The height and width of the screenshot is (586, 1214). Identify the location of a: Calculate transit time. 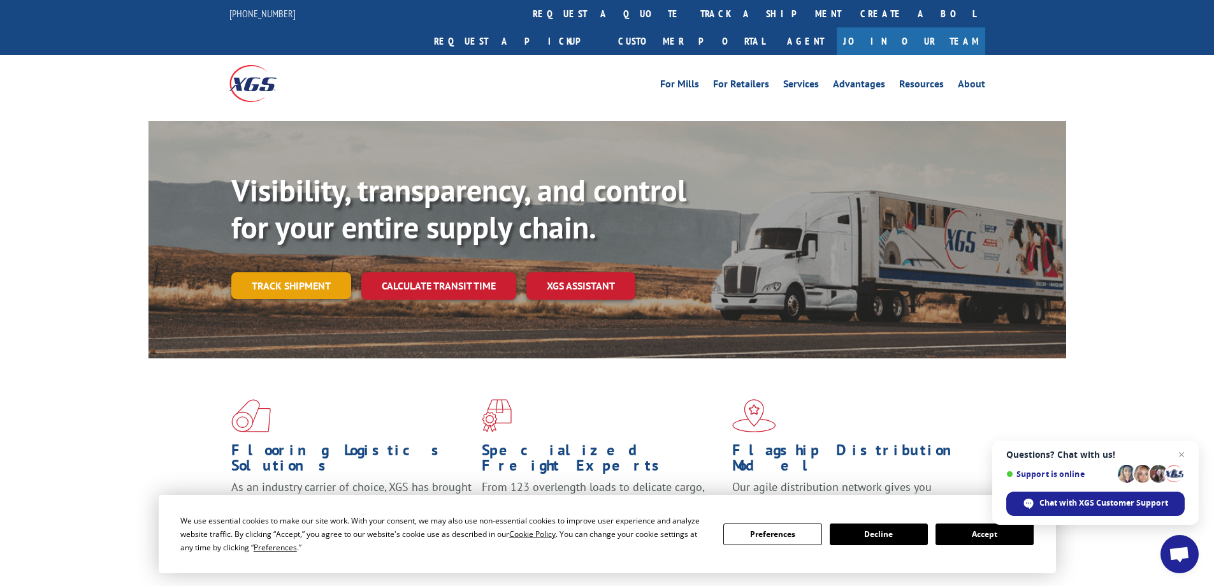
(438, 285).